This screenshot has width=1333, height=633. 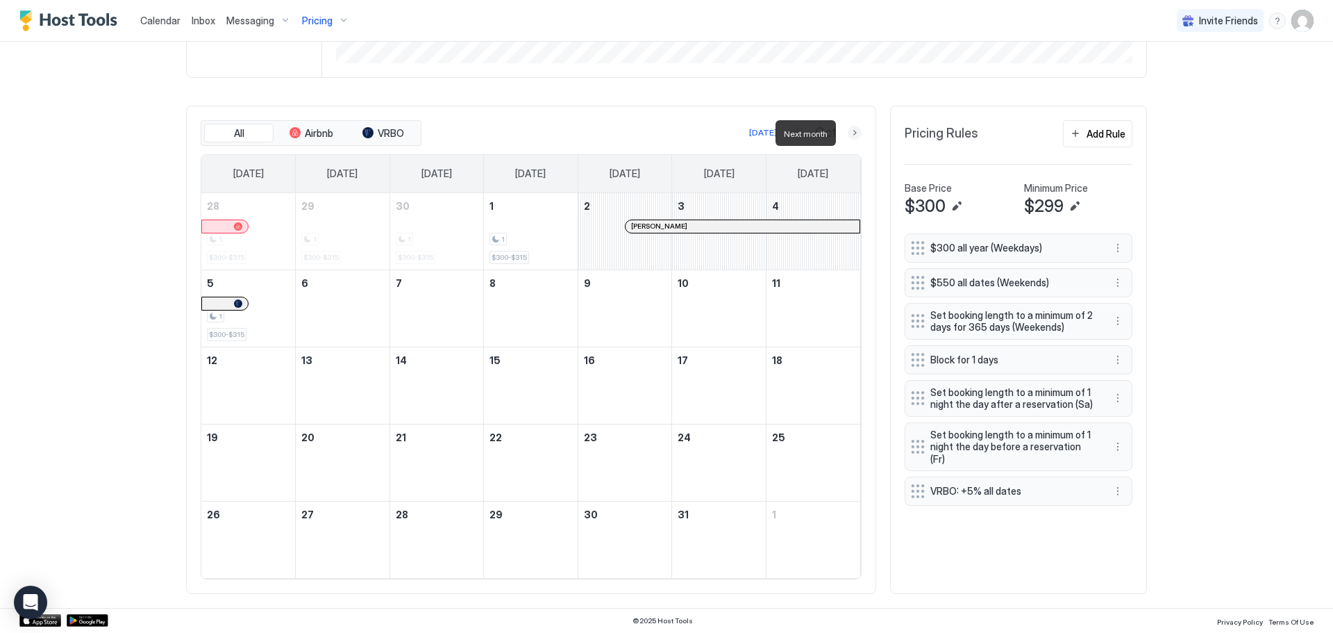 I want to click on span: Block for 1 days, so click(x=1013, y=360).